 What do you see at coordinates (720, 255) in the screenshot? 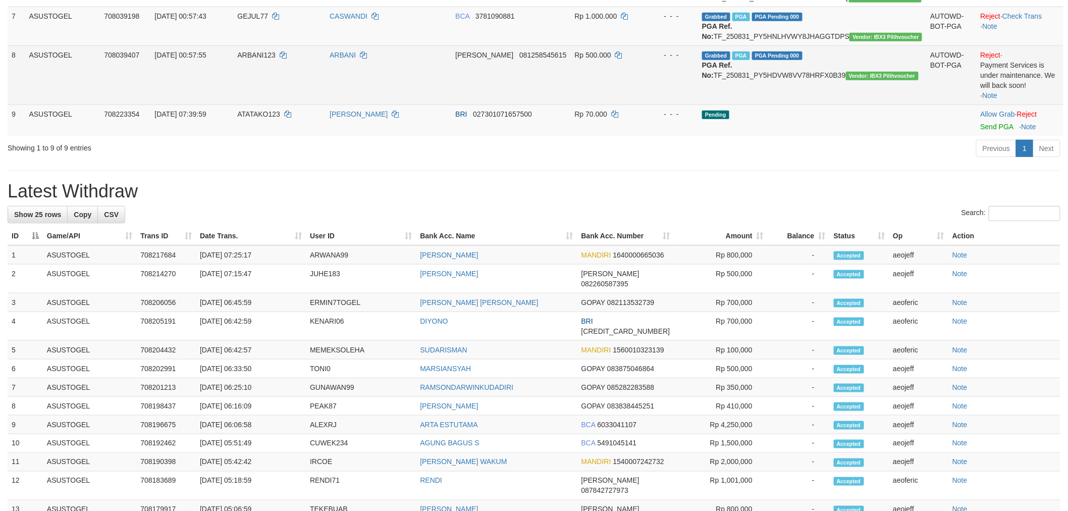
I see `td: Rp 800,000` at bounding box center [720, 255].